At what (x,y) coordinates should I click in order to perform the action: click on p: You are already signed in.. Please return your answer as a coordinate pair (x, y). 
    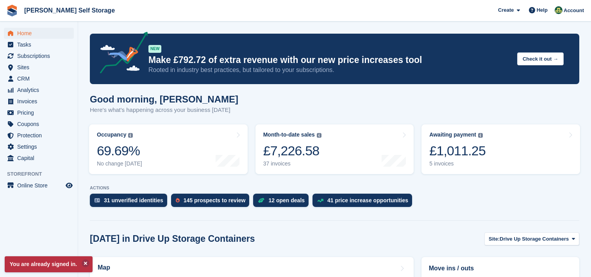
    Looking at the image, I should click on (48, 264).